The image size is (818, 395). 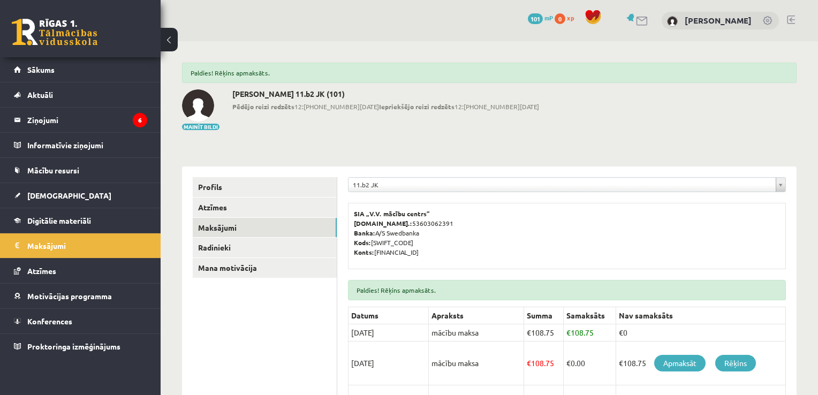 I want to click on span: xp, so click(x=570, y=18).